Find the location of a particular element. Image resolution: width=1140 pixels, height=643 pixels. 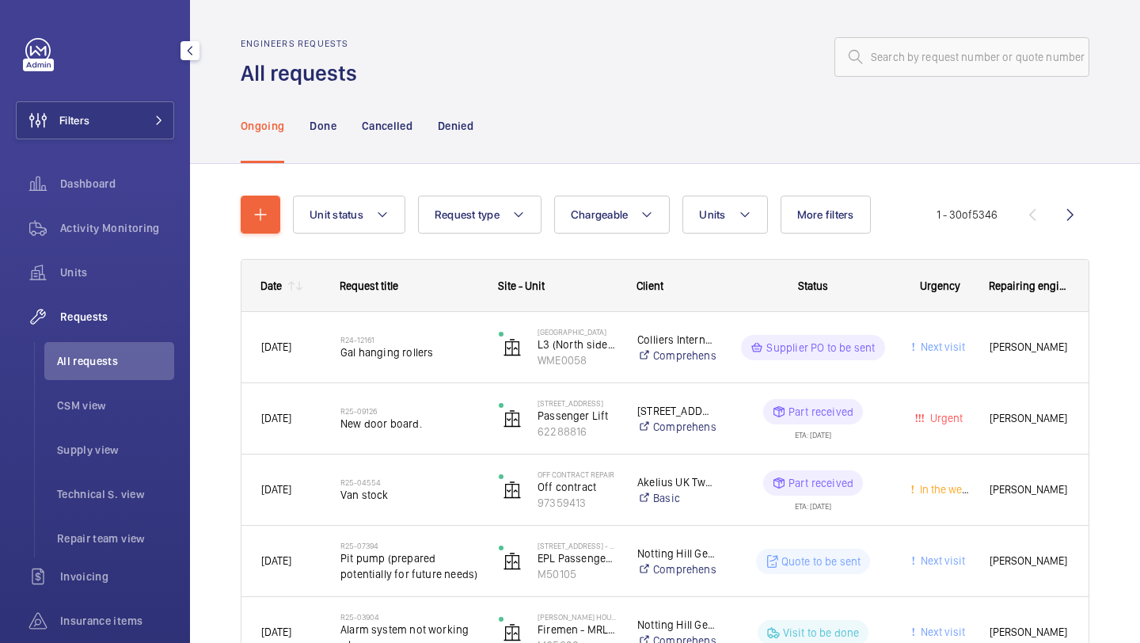

h2: R25-03904 is located at coordinates (409, 617).